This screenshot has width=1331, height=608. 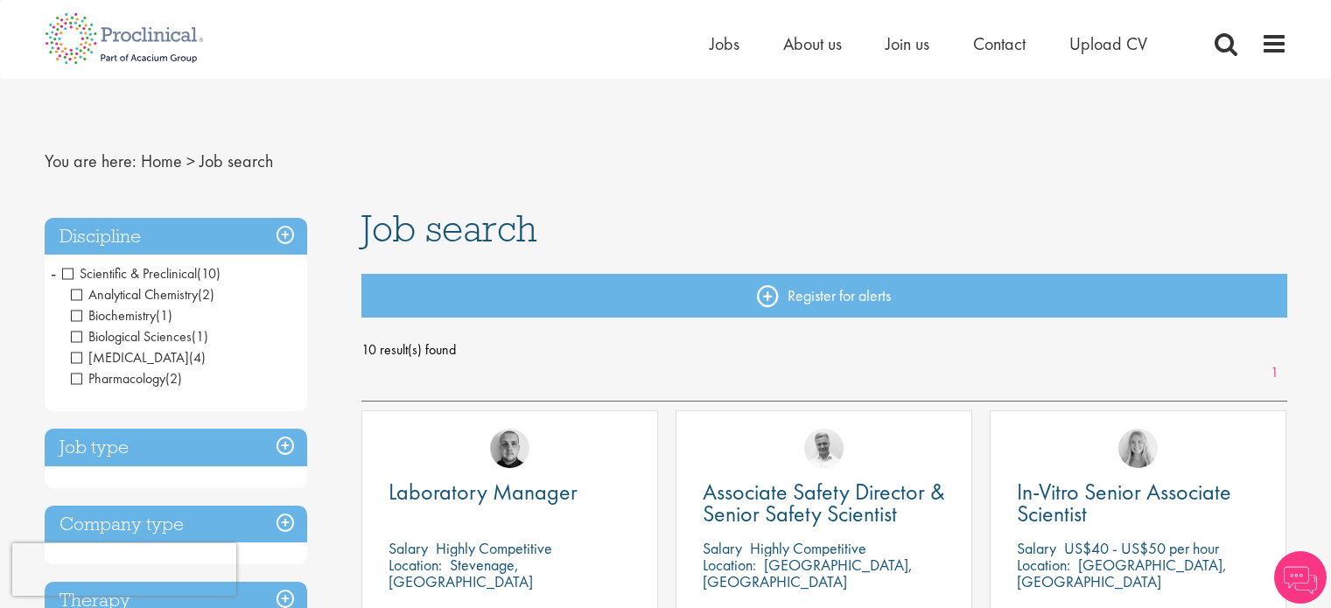 What do you see at coordinates (176, 447) in the screenshot?
I see `div: Job type` at bounding box center [176, 447].